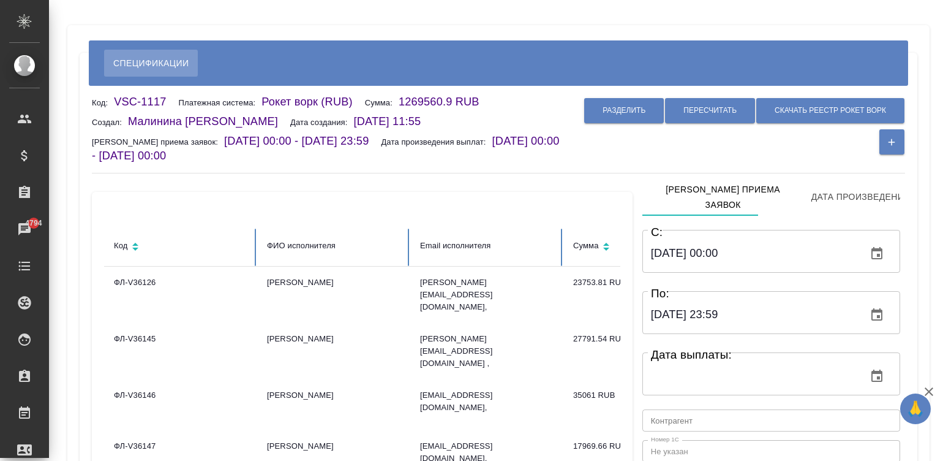 The width and height of the screenshot is (943, 461). Describe the element at coordinates (710, 110) in the screenshot. I see `span: Пересчитать` at that location.